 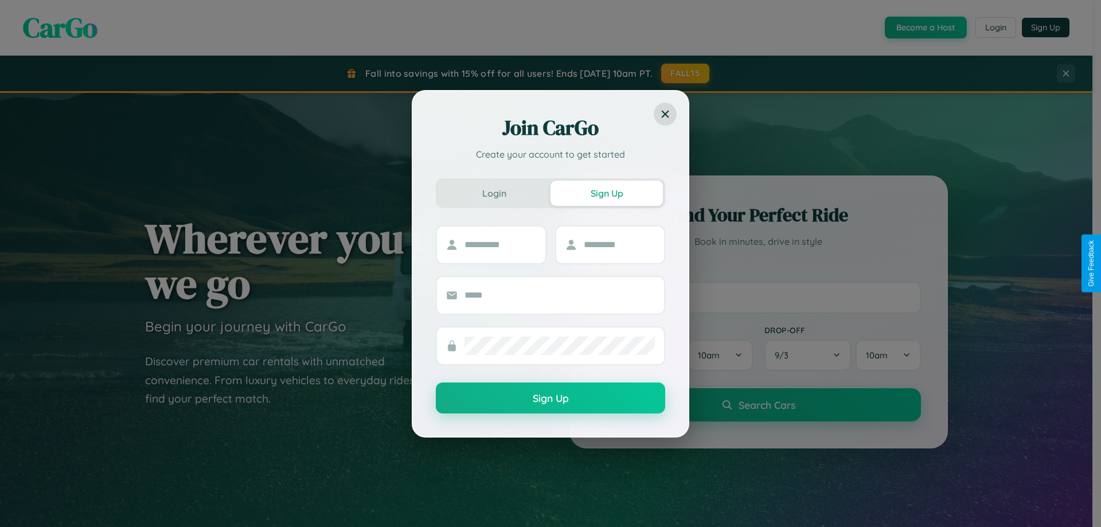 I want to click on h2: Join CarGo, so click(x=551, y=128).